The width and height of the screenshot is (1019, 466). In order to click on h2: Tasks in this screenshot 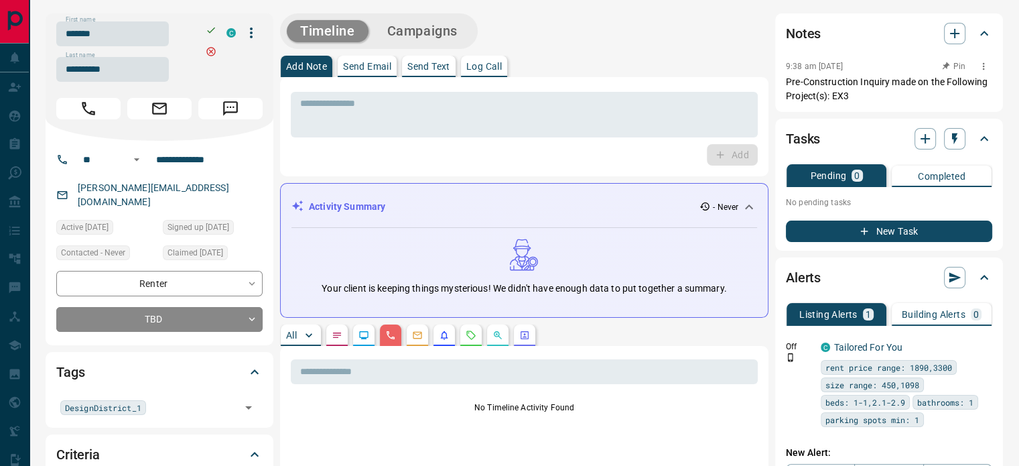, I will do `click(802, 139)`.